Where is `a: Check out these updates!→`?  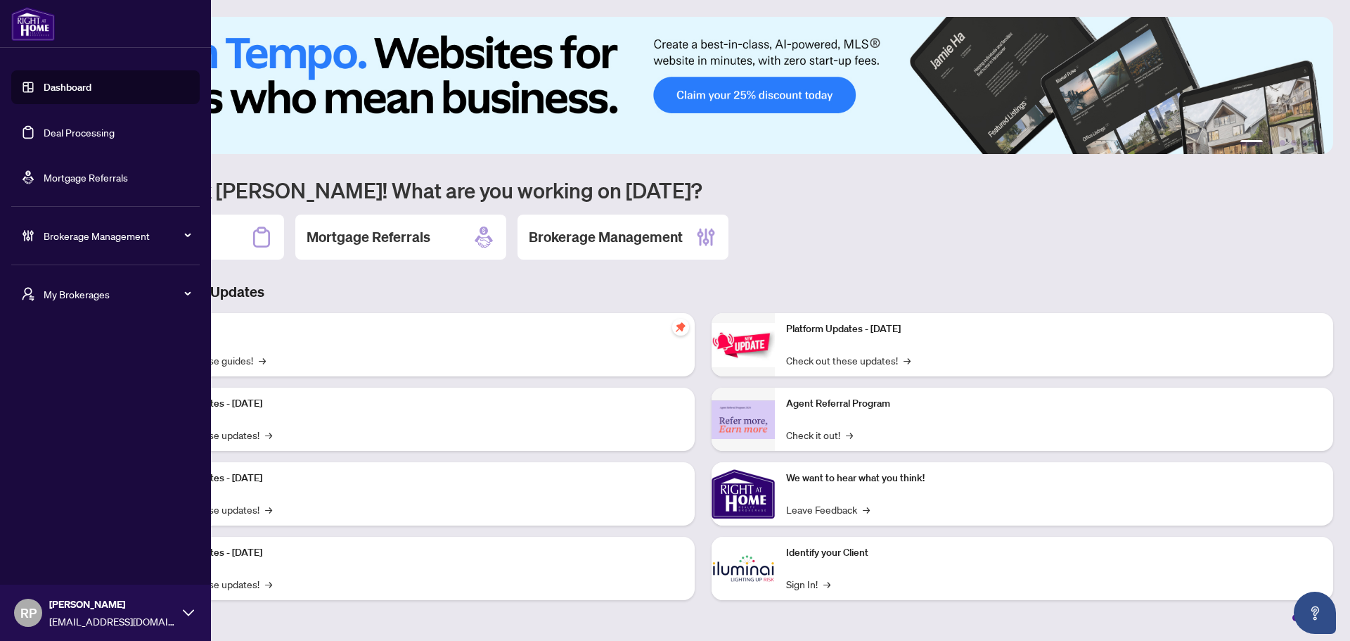 a: Check out these updates!→ is located at coordinates (848, 360).